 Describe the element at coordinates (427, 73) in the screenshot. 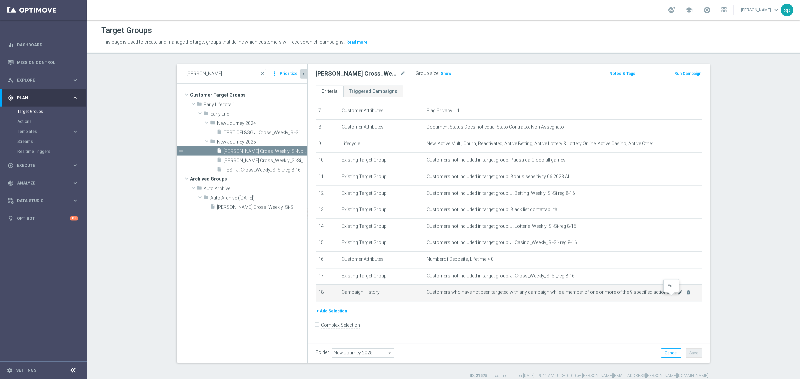

I see `label: Group size` at that location.